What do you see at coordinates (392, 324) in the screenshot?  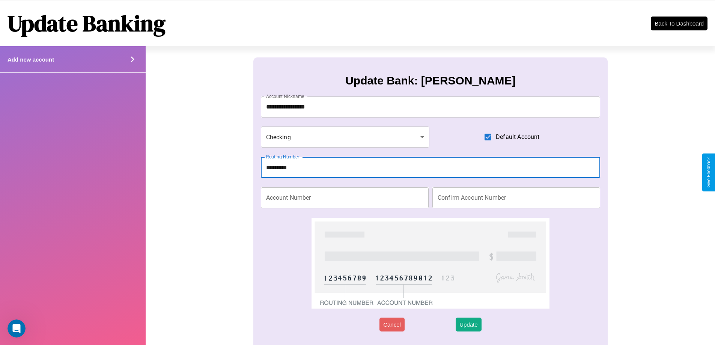 I see `button: Cancel` at bounding box center [392, 324].